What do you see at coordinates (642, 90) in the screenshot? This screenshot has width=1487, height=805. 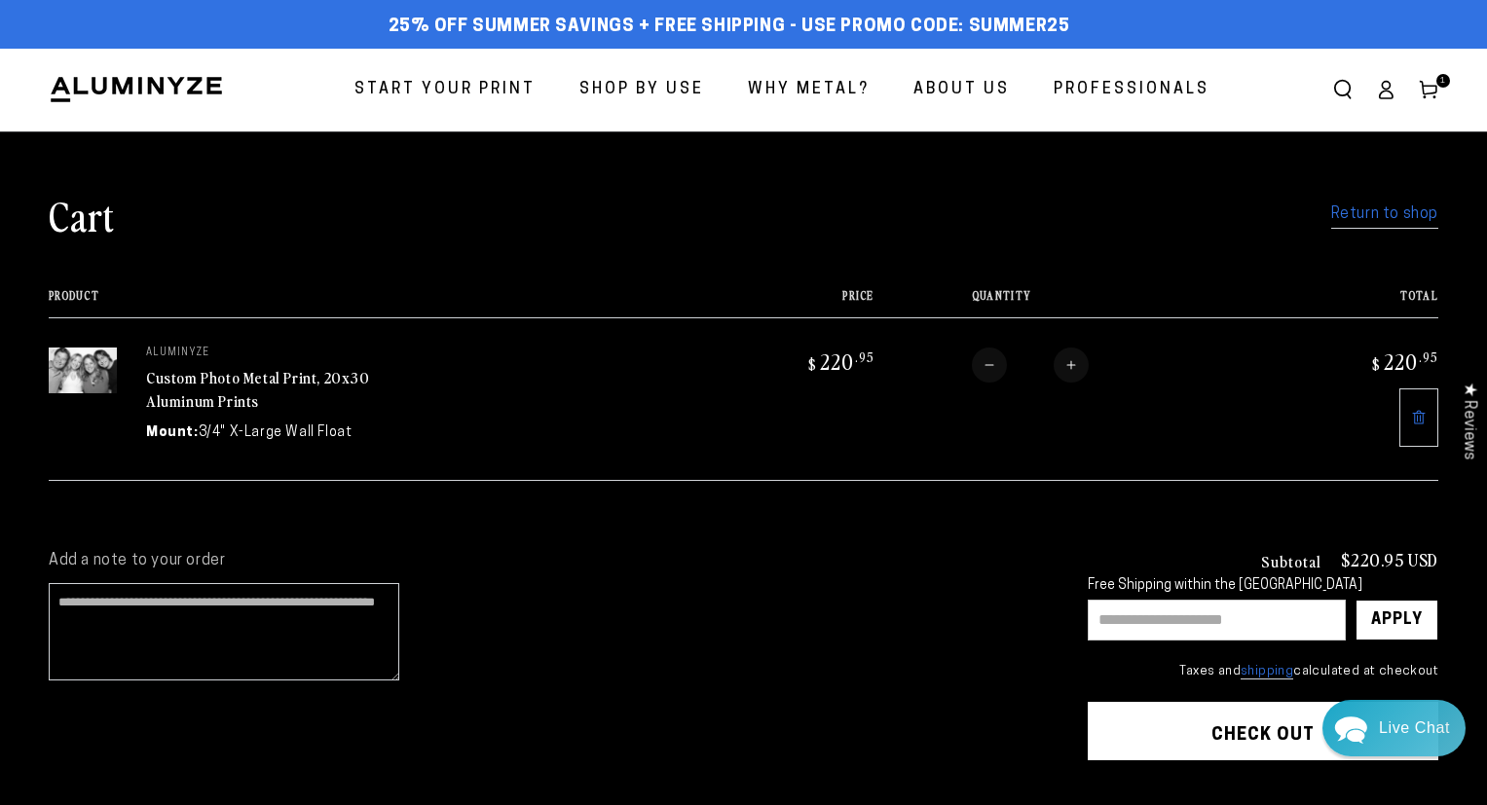 I see `a: Shop By Use` at bounding box center [642, 90].